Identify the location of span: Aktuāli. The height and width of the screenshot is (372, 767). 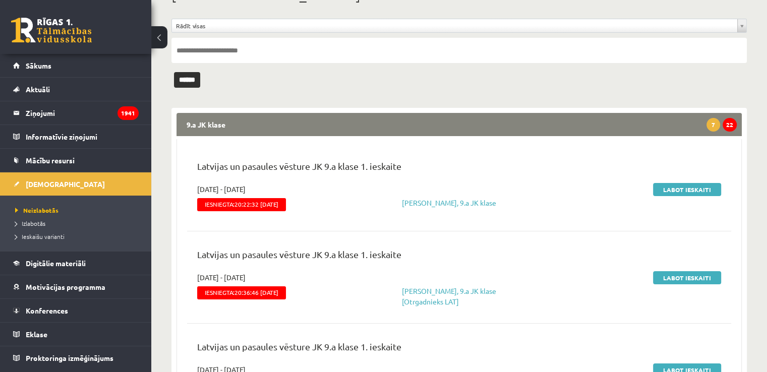
(38, 89).